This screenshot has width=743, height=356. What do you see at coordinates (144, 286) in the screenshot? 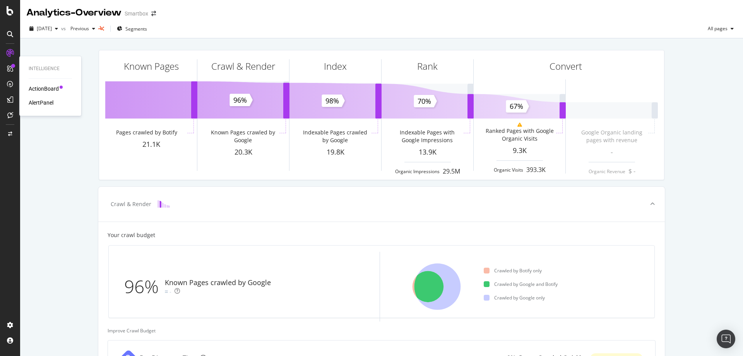
I see `div: 96%` at bounding box center [144, 286].